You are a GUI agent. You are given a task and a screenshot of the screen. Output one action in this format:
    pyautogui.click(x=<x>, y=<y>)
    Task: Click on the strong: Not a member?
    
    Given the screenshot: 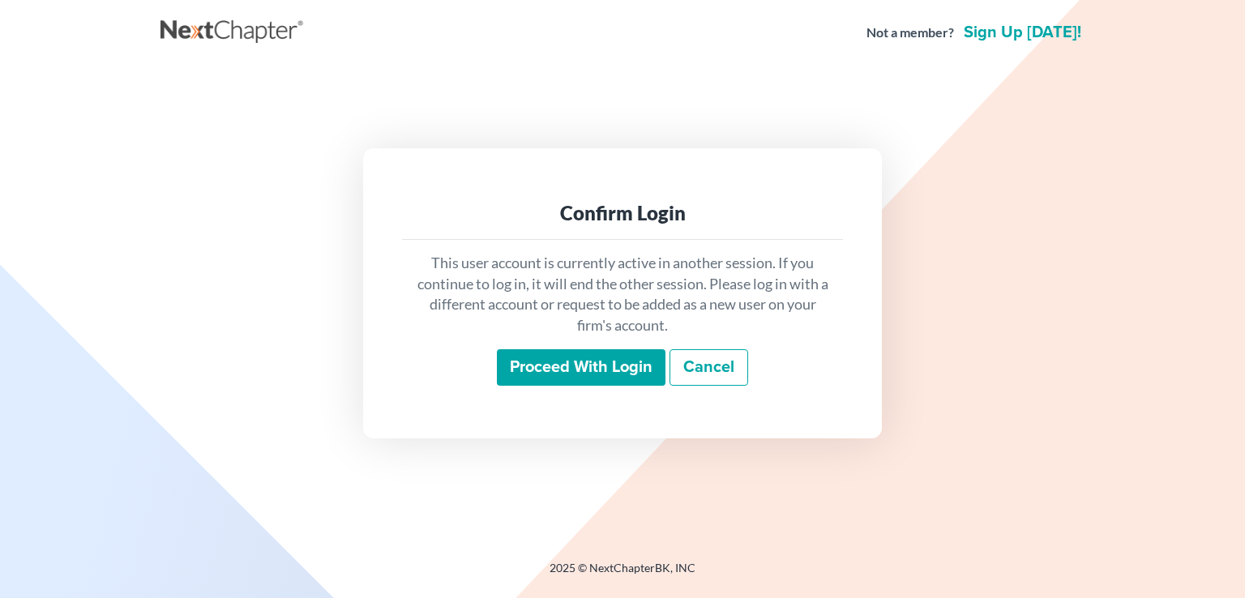 What is the action you would take?
    pyautogui.click(x=910, y=32)
    